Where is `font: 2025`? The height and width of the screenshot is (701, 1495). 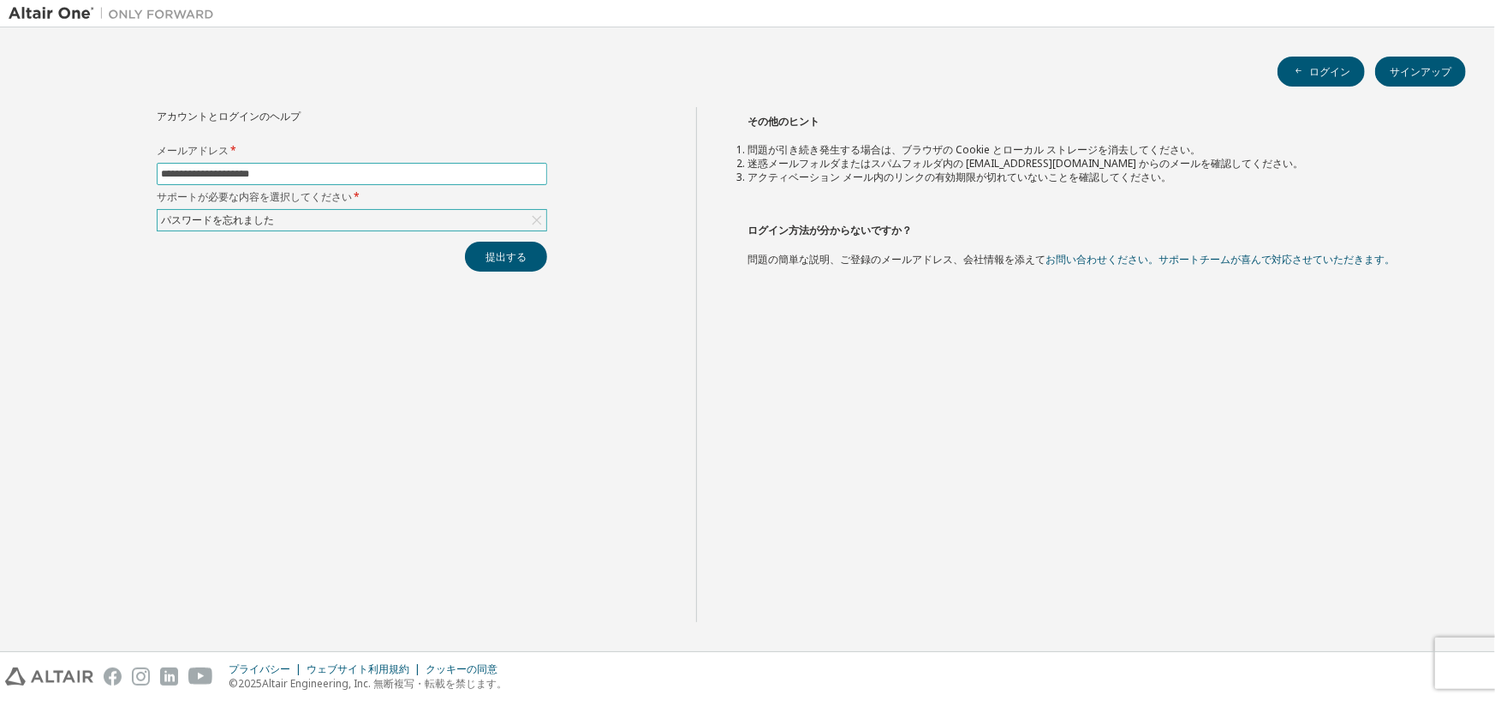 font: 2025 is located at coordinates (250, 683).